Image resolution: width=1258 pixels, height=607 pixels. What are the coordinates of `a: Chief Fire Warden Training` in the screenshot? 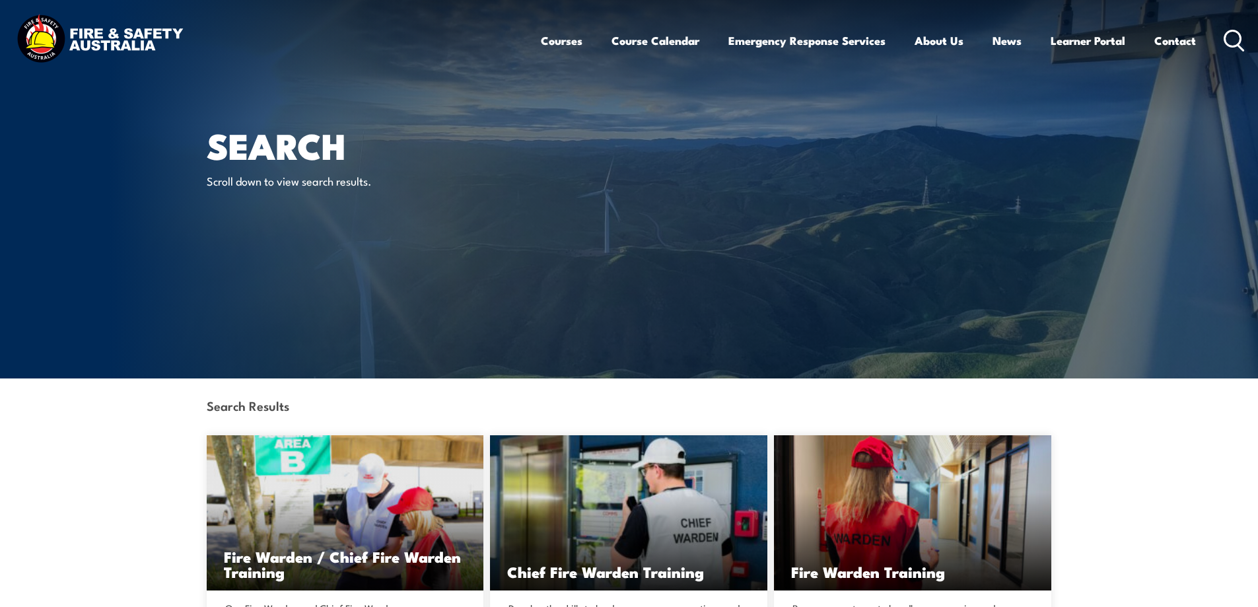 It's located at (629, 513).